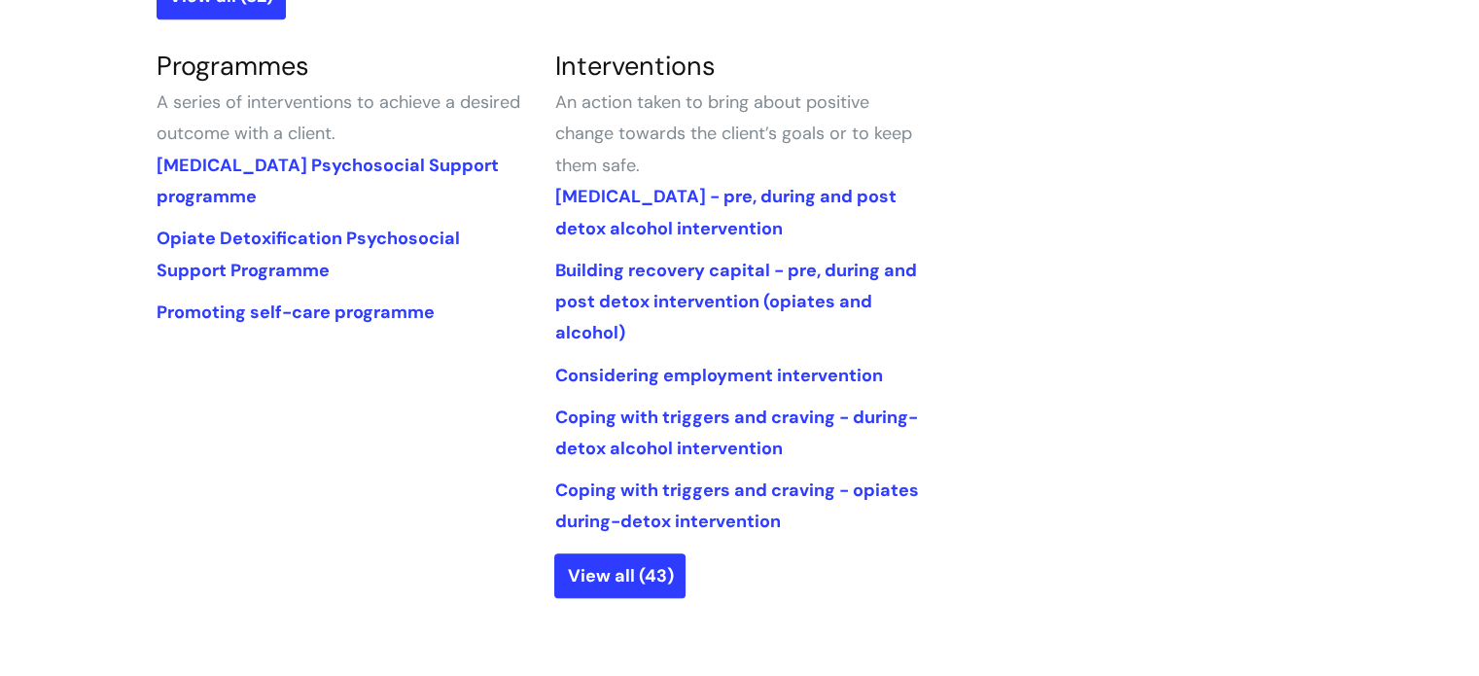 This screenshot has height=676, width=1479. I want to click on a: Promoting self-care programme, so click(296, 312).